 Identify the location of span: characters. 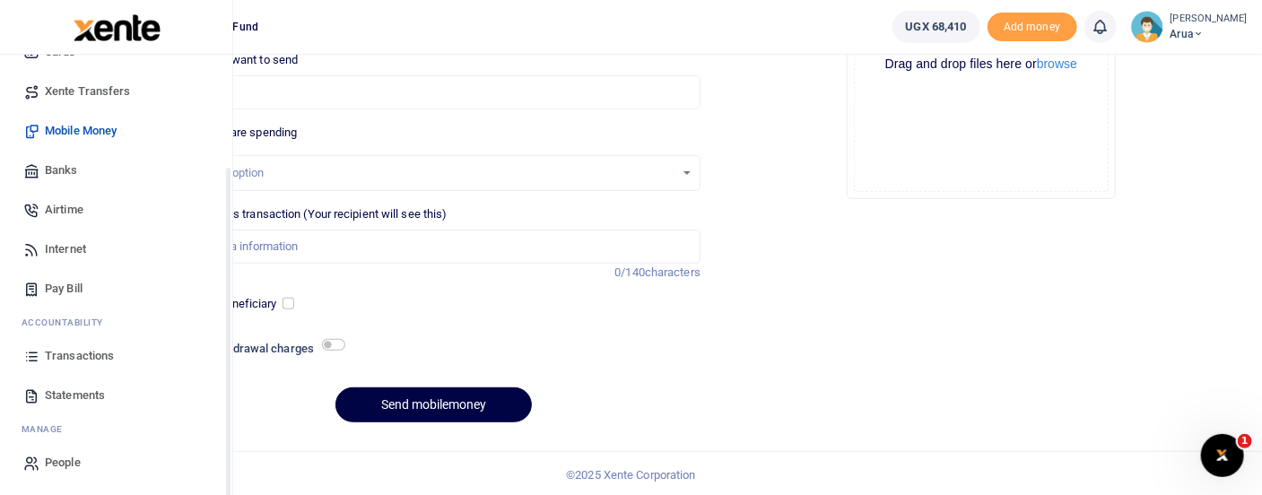
(673, 272).